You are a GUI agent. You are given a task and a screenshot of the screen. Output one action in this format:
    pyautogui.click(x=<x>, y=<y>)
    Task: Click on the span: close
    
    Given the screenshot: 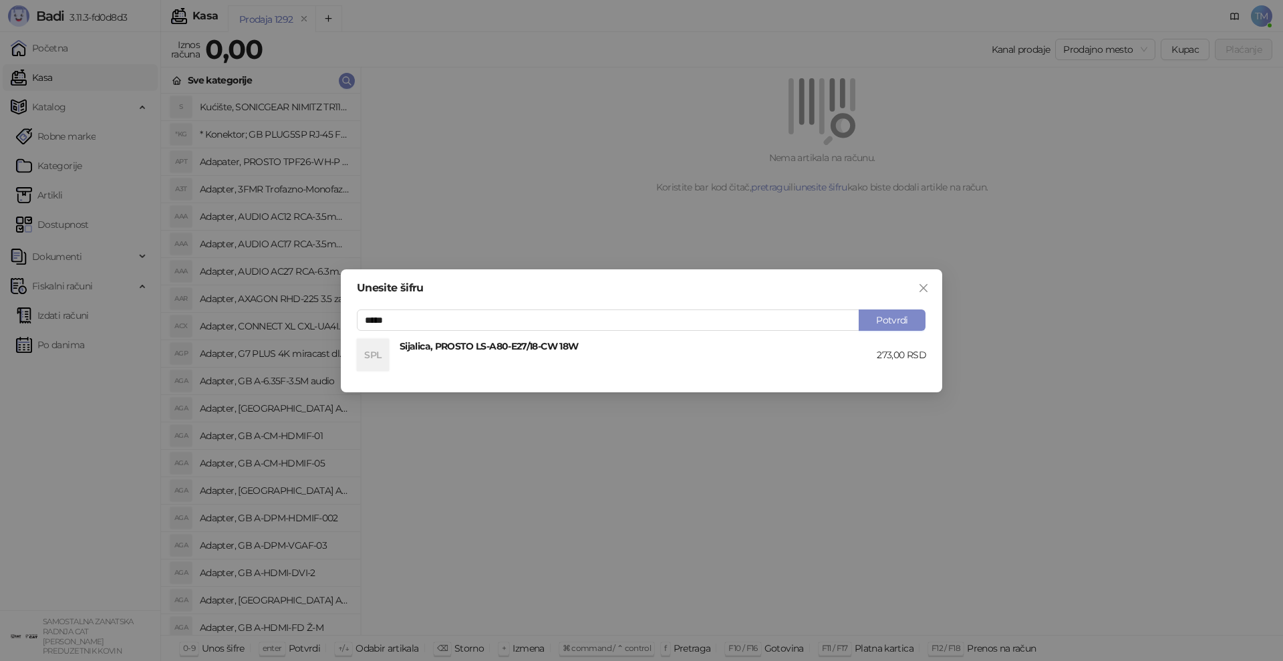 What is the action you would take?
    pyautogui.click(x=923, y=288)
    